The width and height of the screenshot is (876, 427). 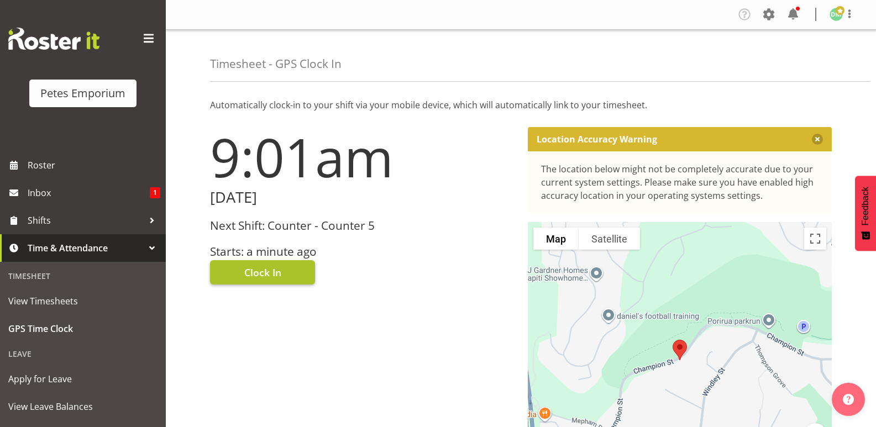 I want to click on div: Petes Emporium, so click(x=83, y=93).